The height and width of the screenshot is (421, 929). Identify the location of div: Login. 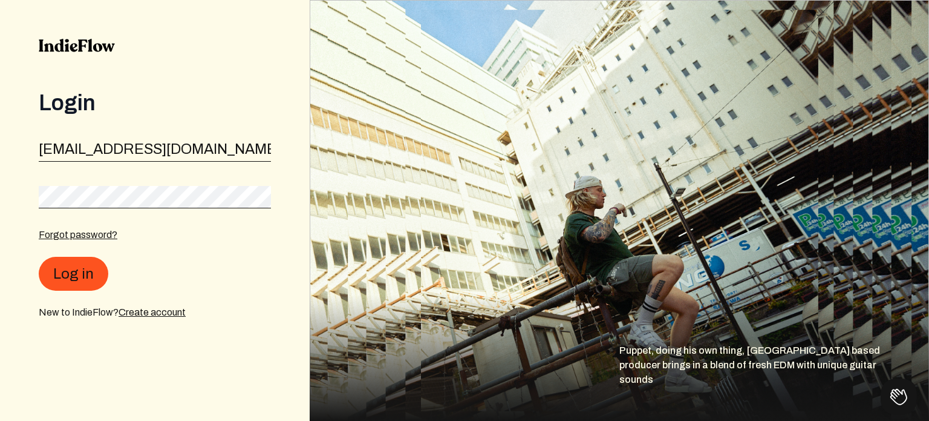
(155, 103).